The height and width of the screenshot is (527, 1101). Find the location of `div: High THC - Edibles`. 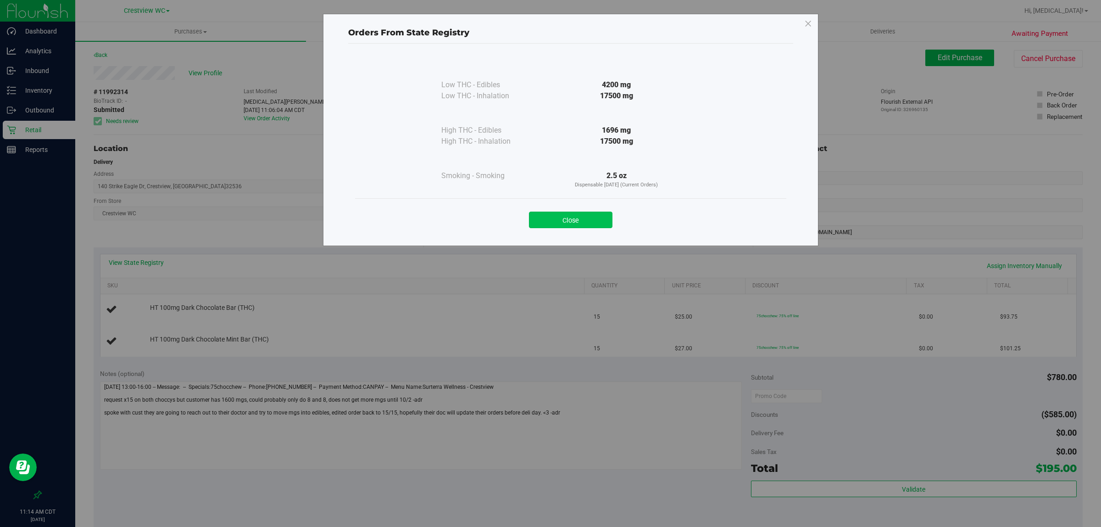

div: High THC - Edibles is located at coordinates (487, 130).